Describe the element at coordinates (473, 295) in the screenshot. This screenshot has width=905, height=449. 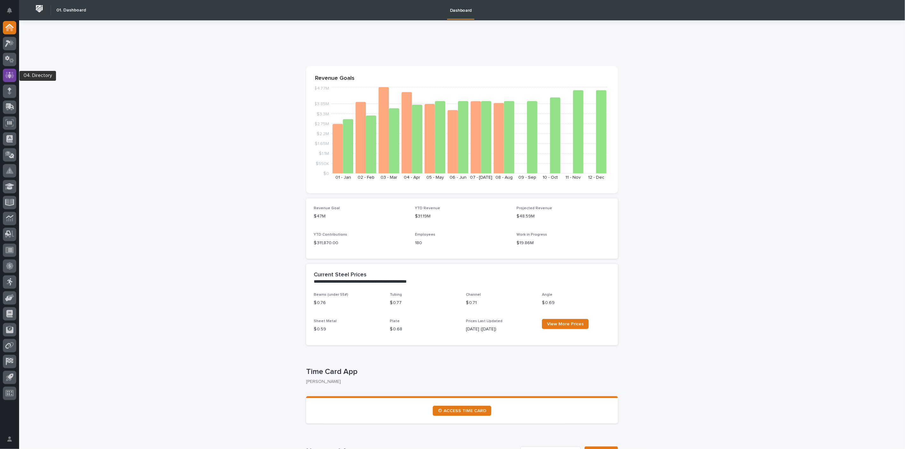
I see `span: Channel` at that location.